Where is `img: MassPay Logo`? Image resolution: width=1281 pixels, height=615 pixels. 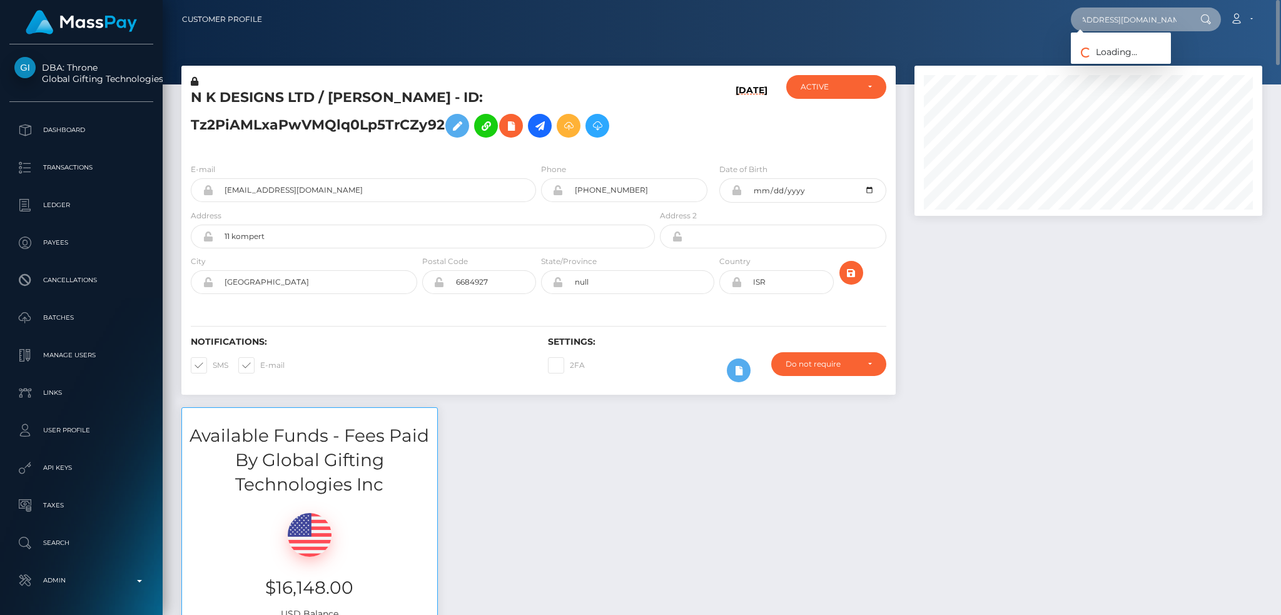
img: MassPay Logo is located at coordinates (81, 22).